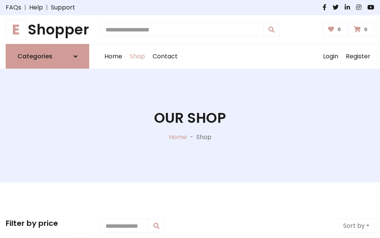  Describe the element at coordinates (165, 56) in the screenshot. I see `a: Contact` at that location.